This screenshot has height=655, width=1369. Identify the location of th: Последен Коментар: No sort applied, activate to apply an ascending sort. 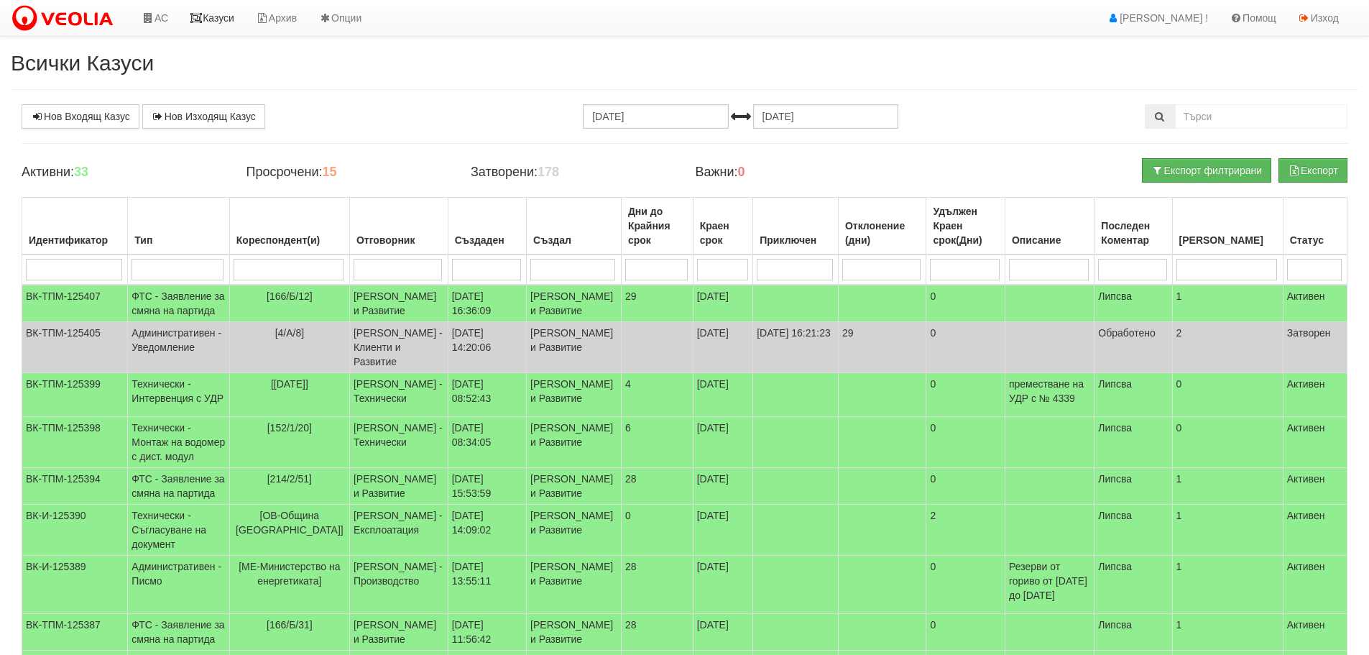
(1133, 226).